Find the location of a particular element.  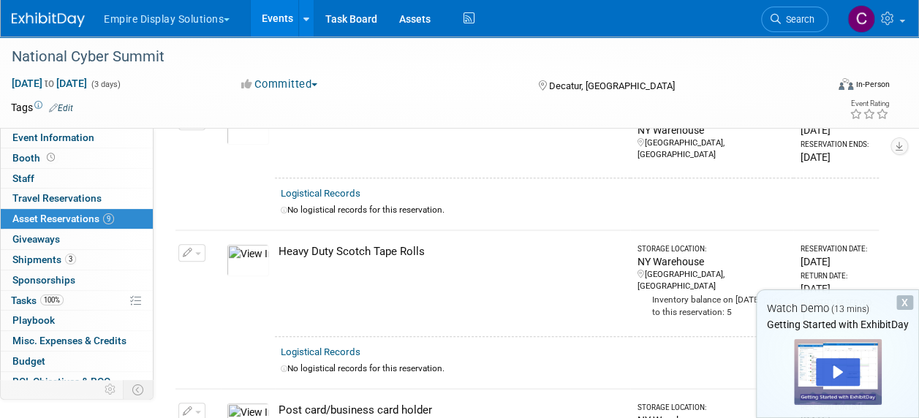

td: Tags is located at coordinates (42, 107).